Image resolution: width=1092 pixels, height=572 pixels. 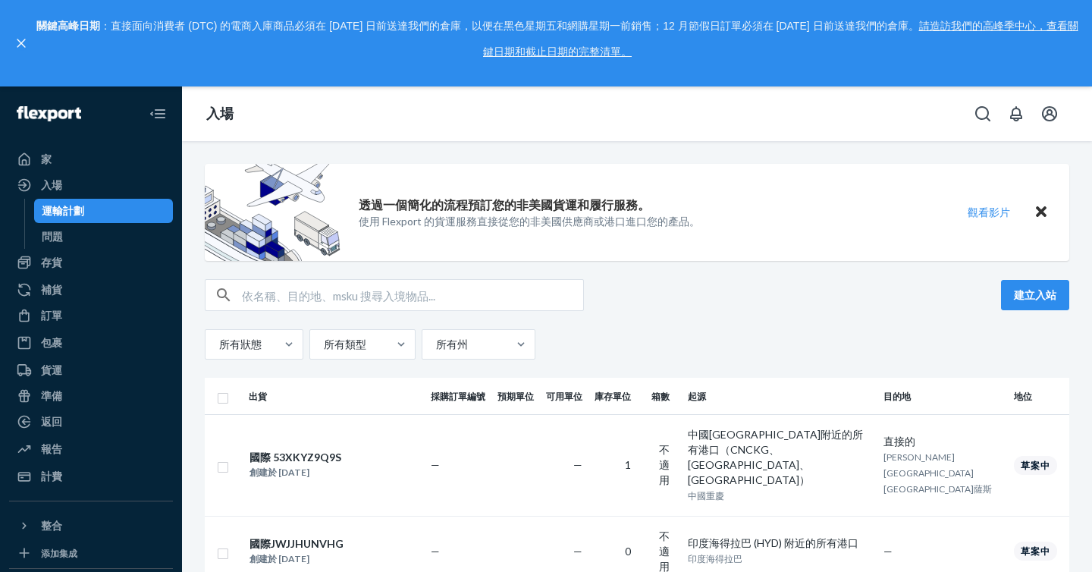 I want to click on a: 存貨, so click(x=91, y=262).